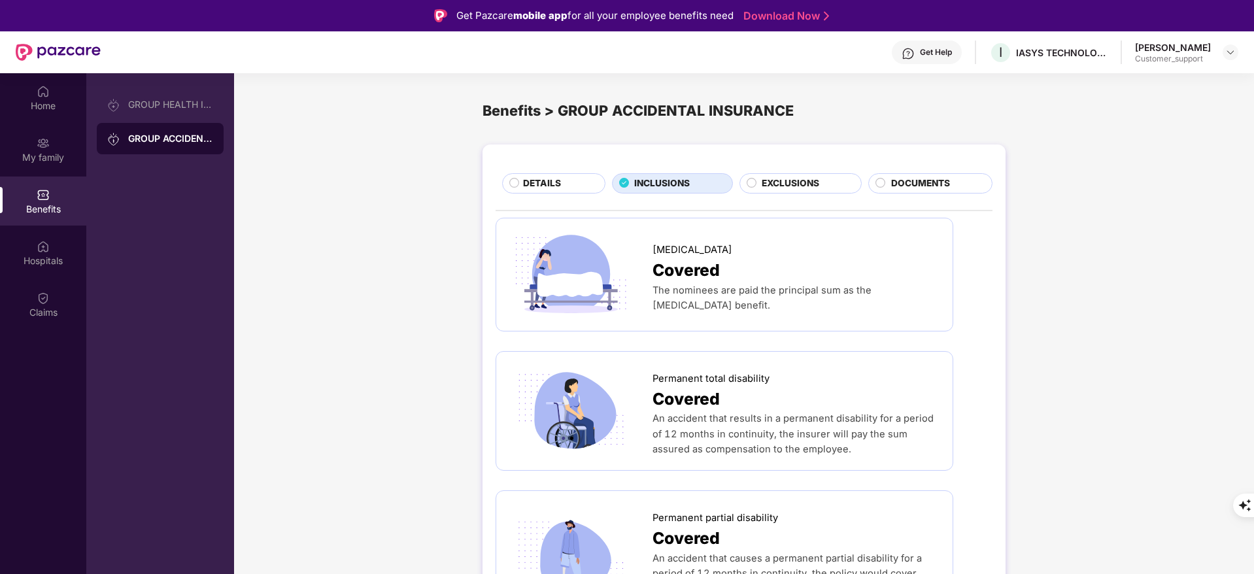 The width and height of the screenshot is (1254, 574). Describe the element at coordinates (171, 105) in the screenshot. I see `div: GROUP HEALTH INSURANCE` at that location.